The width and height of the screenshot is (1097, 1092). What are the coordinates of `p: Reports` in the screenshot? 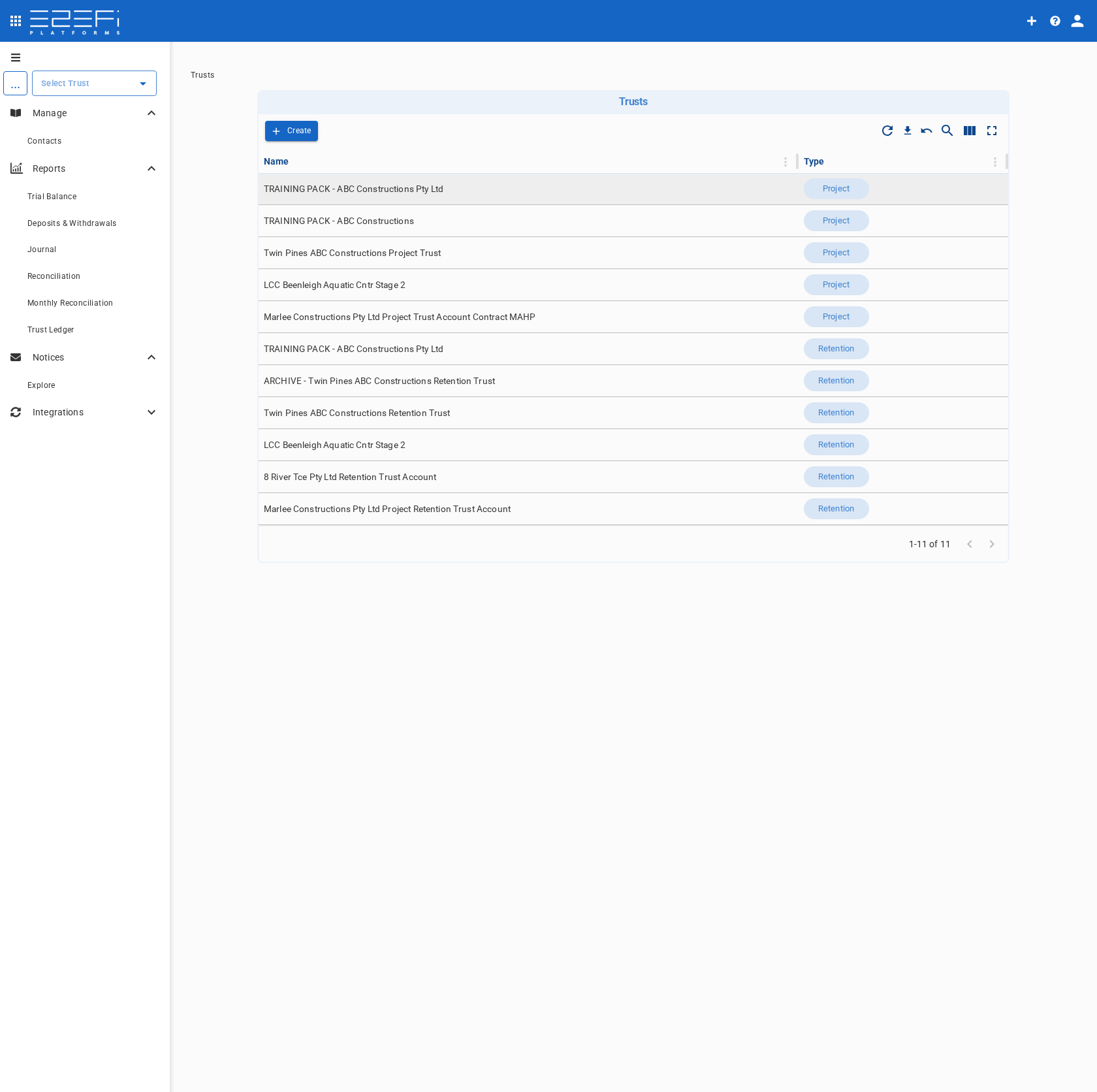 It's located at (88, 169).